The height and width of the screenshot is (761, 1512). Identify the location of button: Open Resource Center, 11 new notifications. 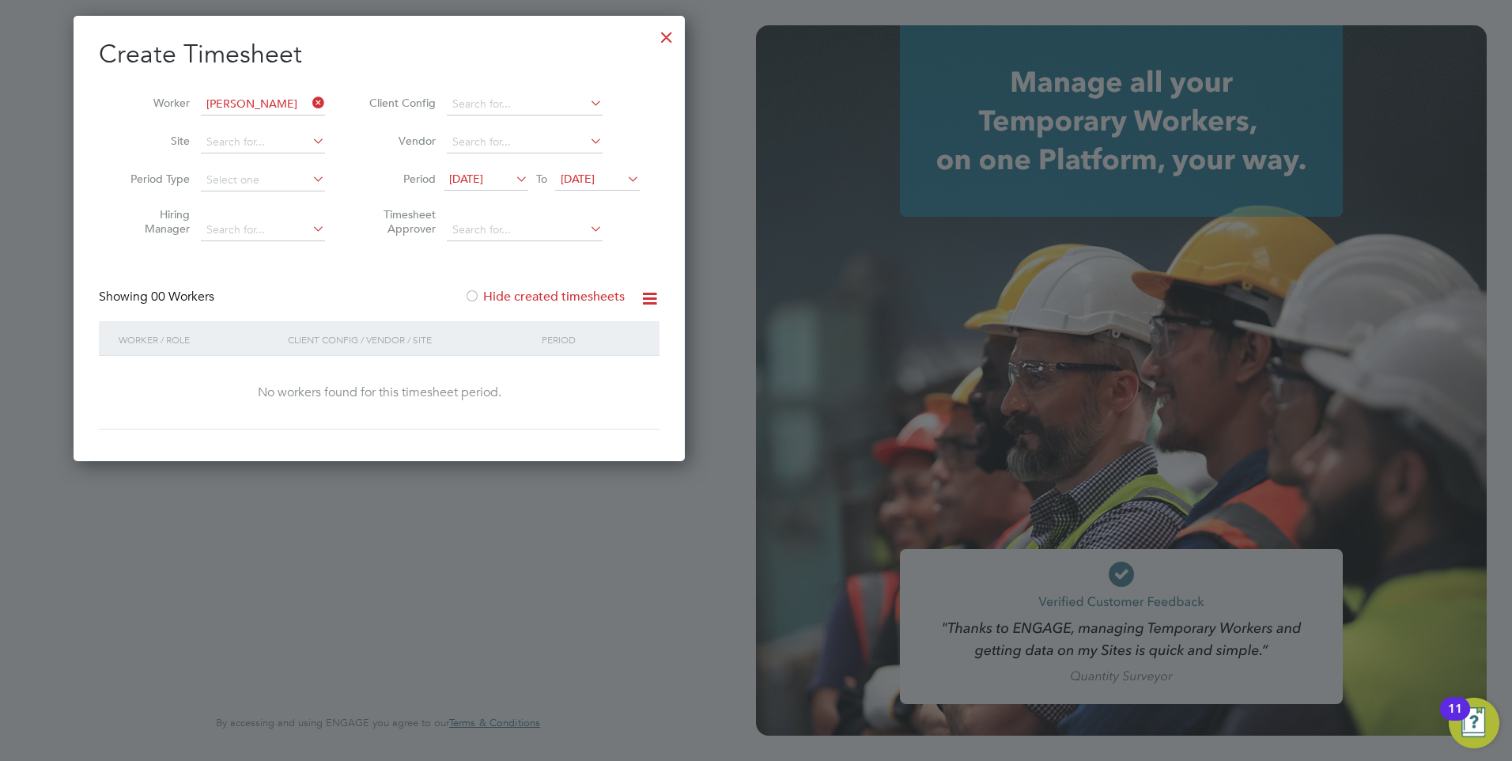
(1474, 723).